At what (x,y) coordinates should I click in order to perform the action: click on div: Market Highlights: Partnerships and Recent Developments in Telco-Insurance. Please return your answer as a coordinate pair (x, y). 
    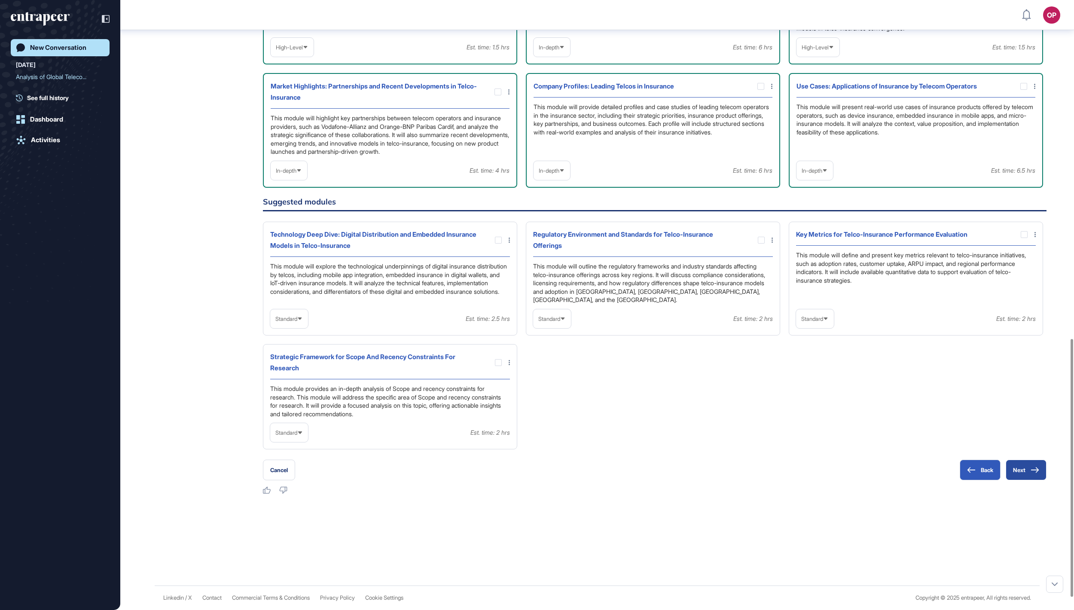
    Looking at the image, I should click on (375, 92).